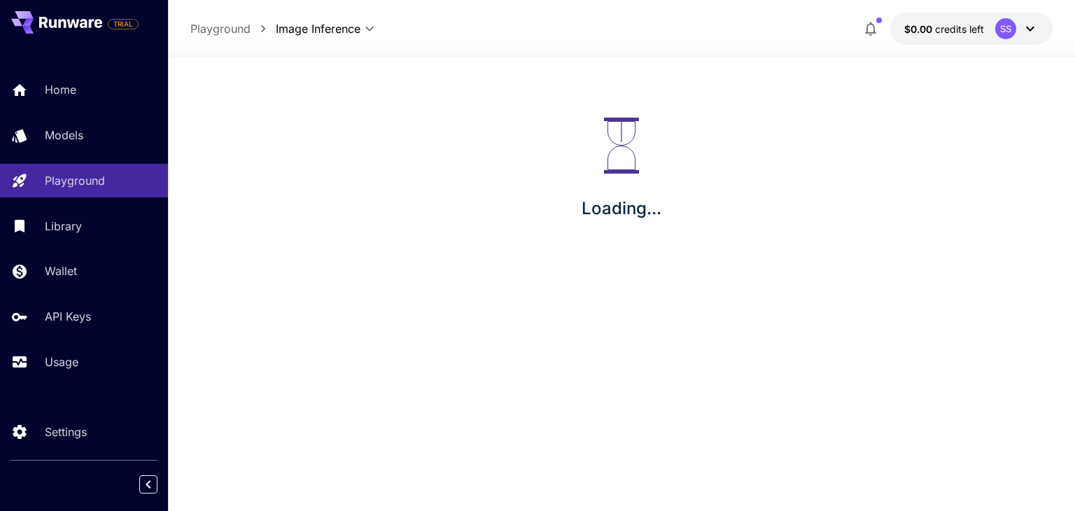  What do you see at coordinates (123, 24) in the screenshot?
I see `span: TRIAL` at bounding box center [123, 24].